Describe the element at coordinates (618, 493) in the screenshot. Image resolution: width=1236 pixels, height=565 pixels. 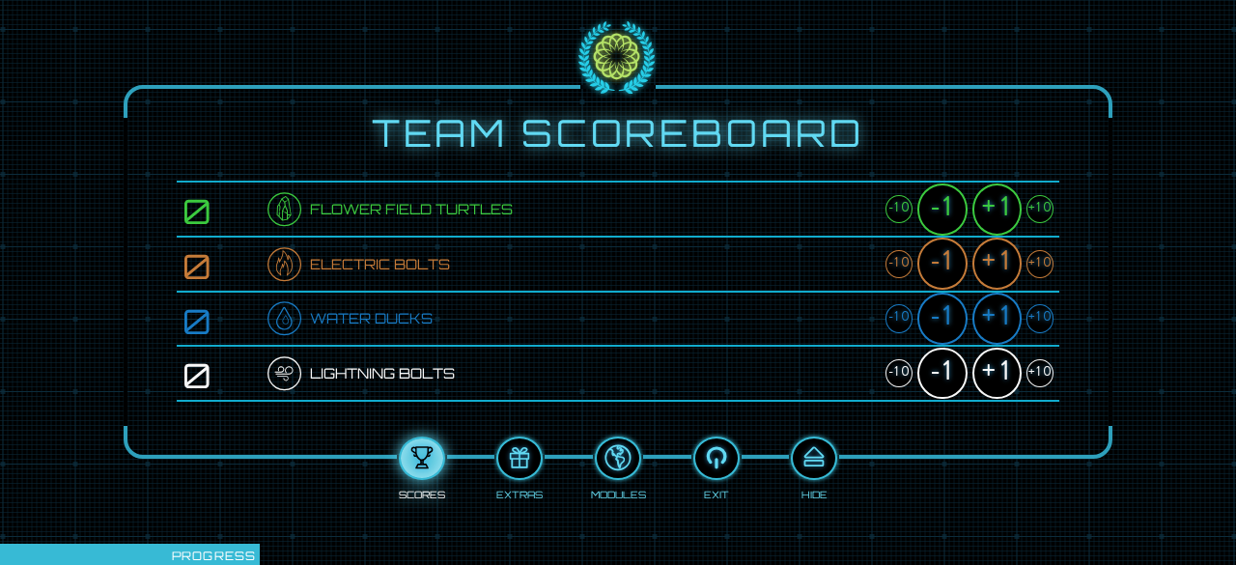
I see `div: Modules` at that location.